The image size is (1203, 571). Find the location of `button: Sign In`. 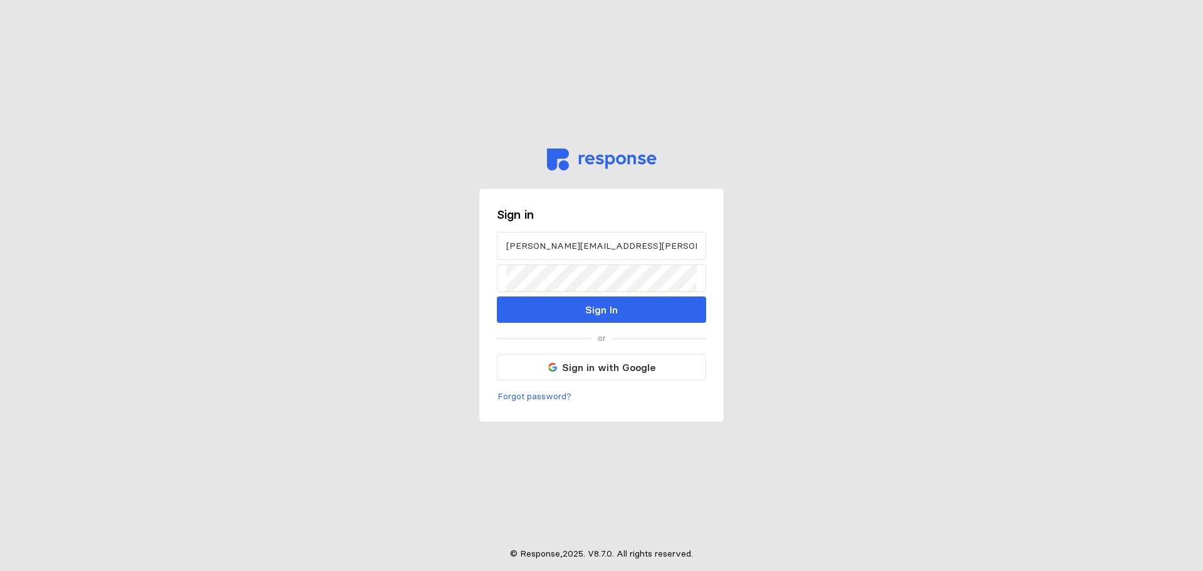

button: Sign In is located at coordinates (601, 310).